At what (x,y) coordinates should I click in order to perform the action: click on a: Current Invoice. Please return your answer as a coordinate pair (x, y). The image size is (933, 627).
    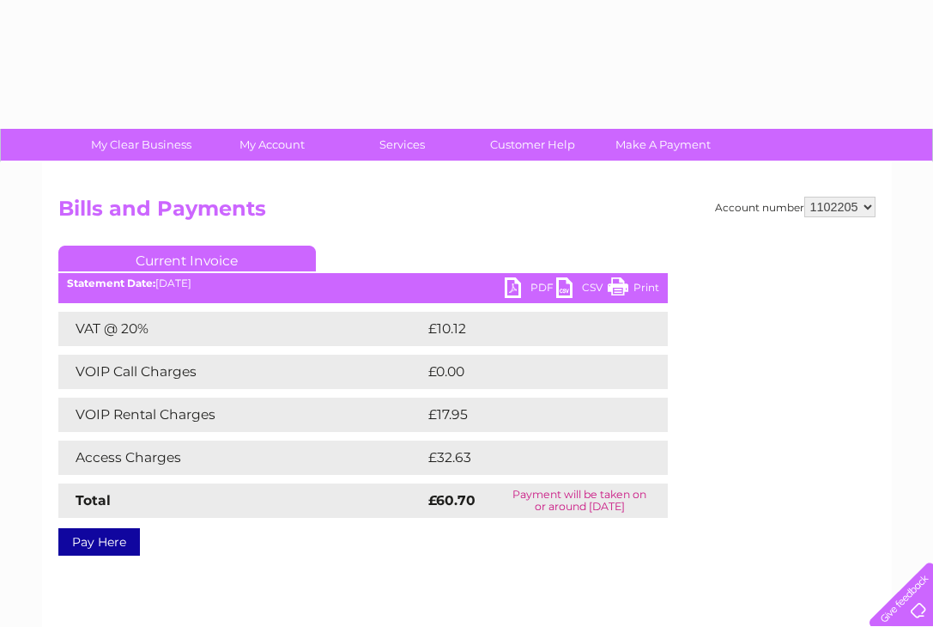
    Looking at the image, I should click on (187, 258).